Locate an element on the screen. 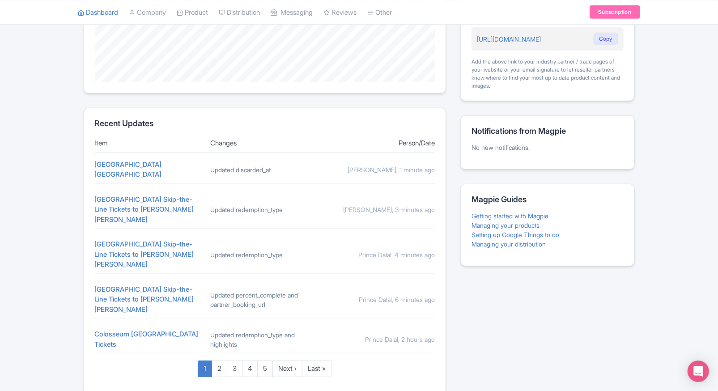 Image resolution: width=718 pixels, height=391 pixels. a: Managing your products is located at coordinates (506, 225).